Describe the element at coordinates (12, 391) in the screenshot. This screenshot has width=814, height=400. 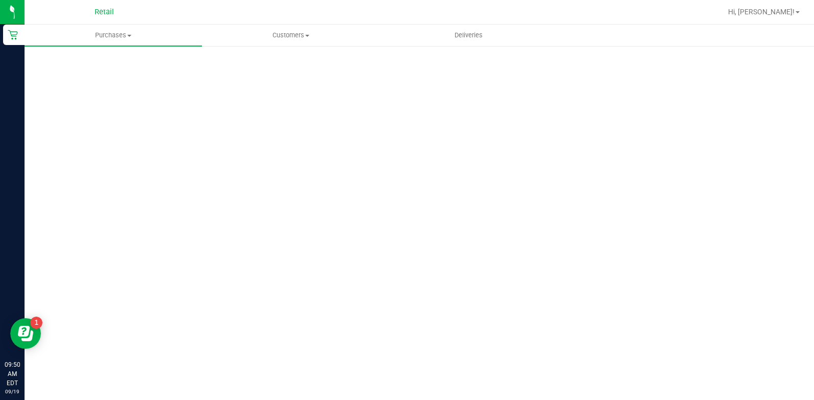
I see `p: 09/19` at that location.